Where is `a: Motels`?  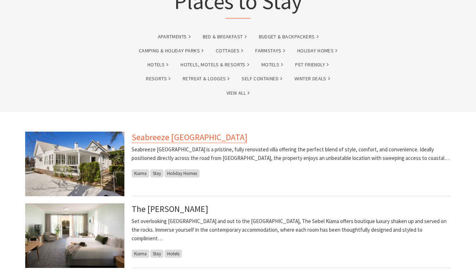
a: Motels is located at coordinates (272, 65).